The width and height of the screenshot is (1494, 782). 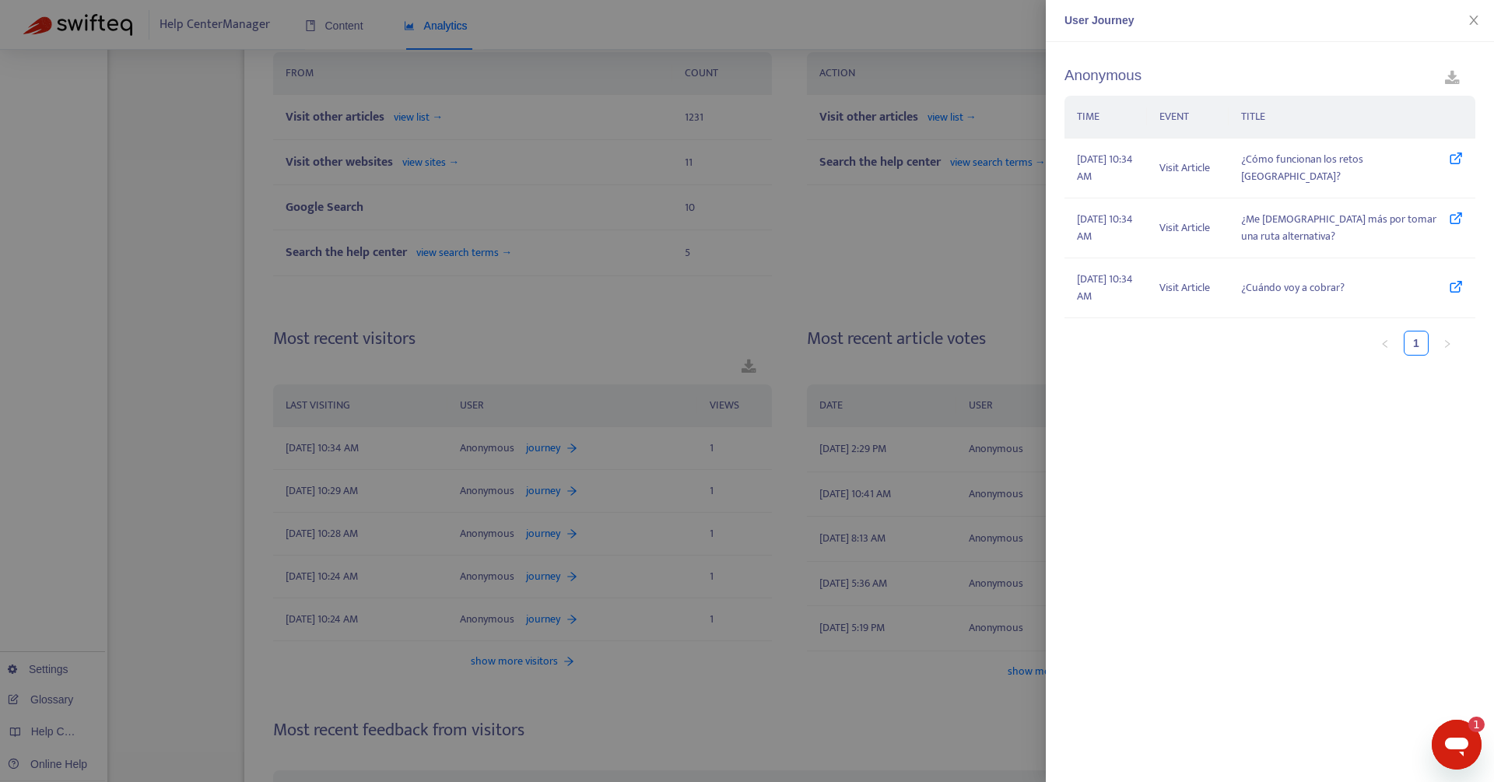 I want to click on button: right, so click(x=1447, y=343).